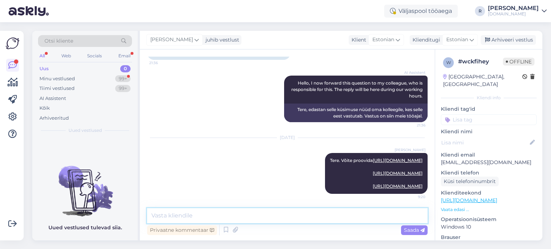 The image size is (551, 249). I want to click on div: Klient, so click(357, 40).